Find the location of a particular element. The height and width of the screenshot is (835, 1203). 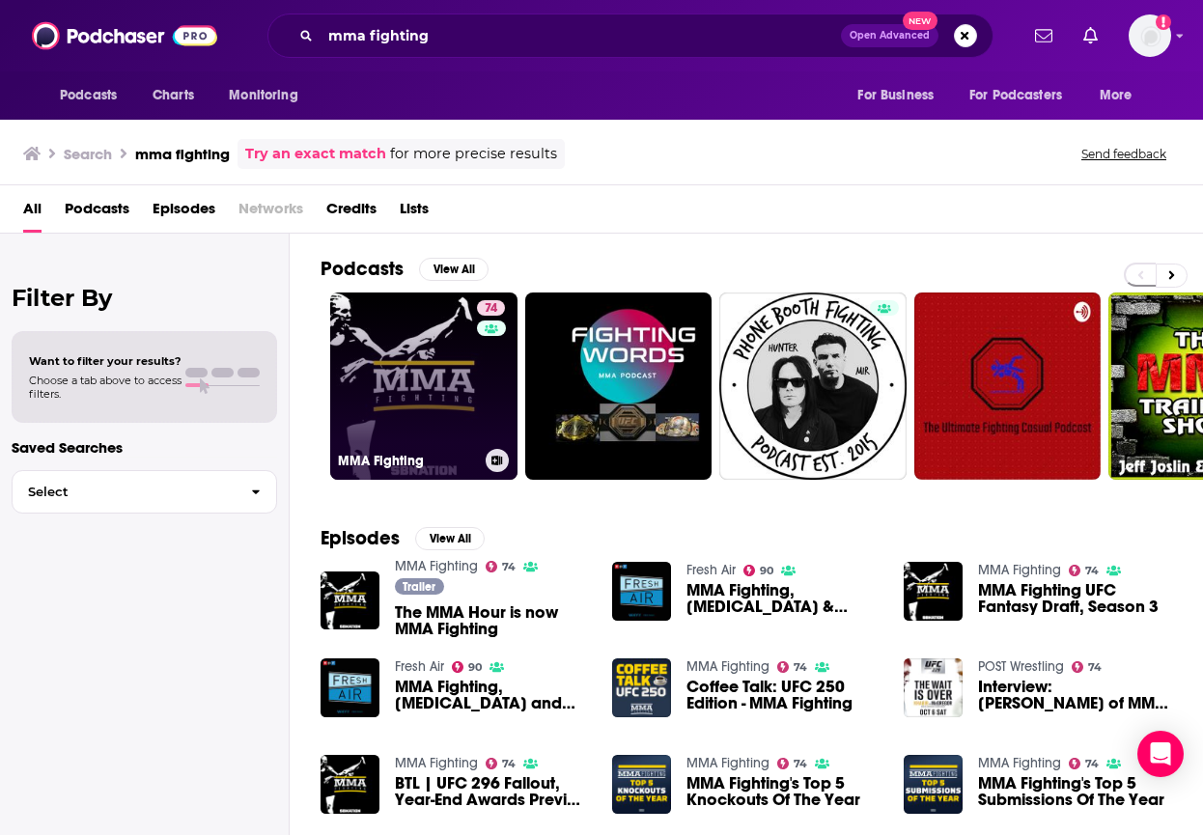

img: MMA Fighting, Memory Loss and Identity is located at coordinates (349, 687).